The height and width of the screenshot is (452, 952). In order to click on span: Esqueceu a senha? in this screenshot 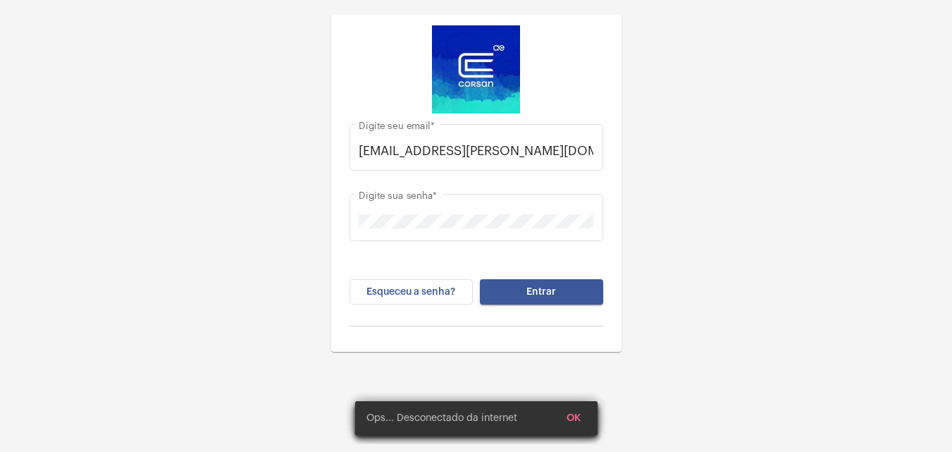, I will do `click(411, 292)`.